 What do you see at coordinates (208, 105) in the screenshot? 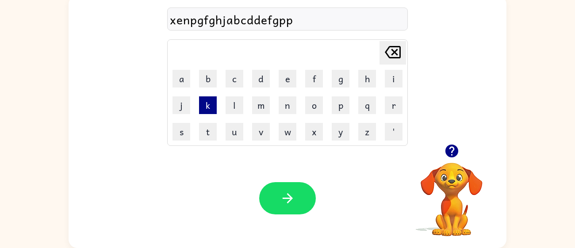
I see `button: k` at bounding box center [208, 105].